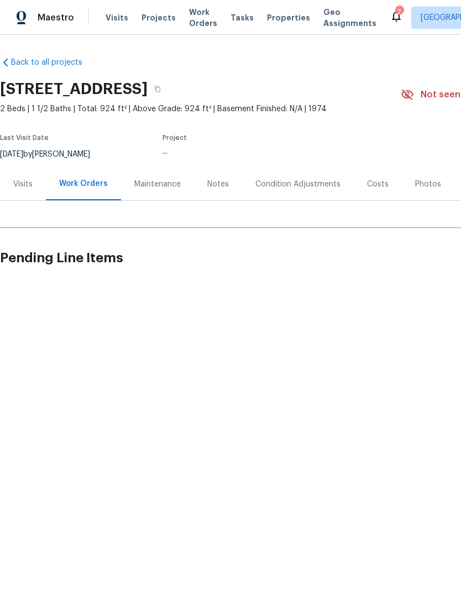 This screenshot has width=461, height=592. I want to click on span: Geo Assignments, so click(350, 18).